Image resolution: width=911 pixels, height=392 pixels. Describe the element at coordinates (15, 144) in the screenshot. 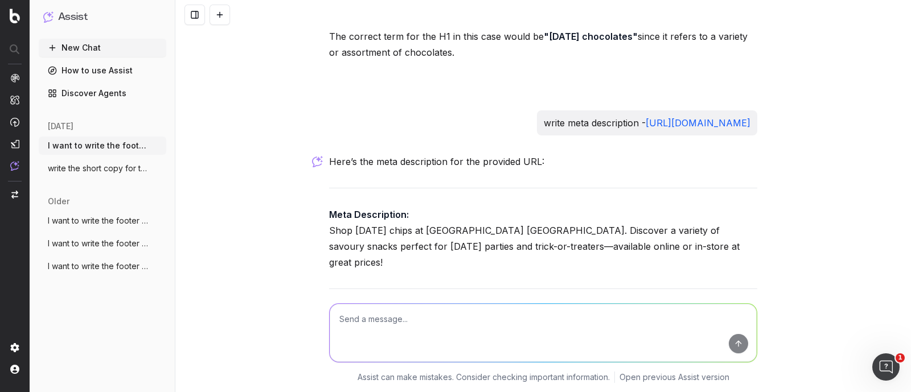

I see `img: Studio` at that location.